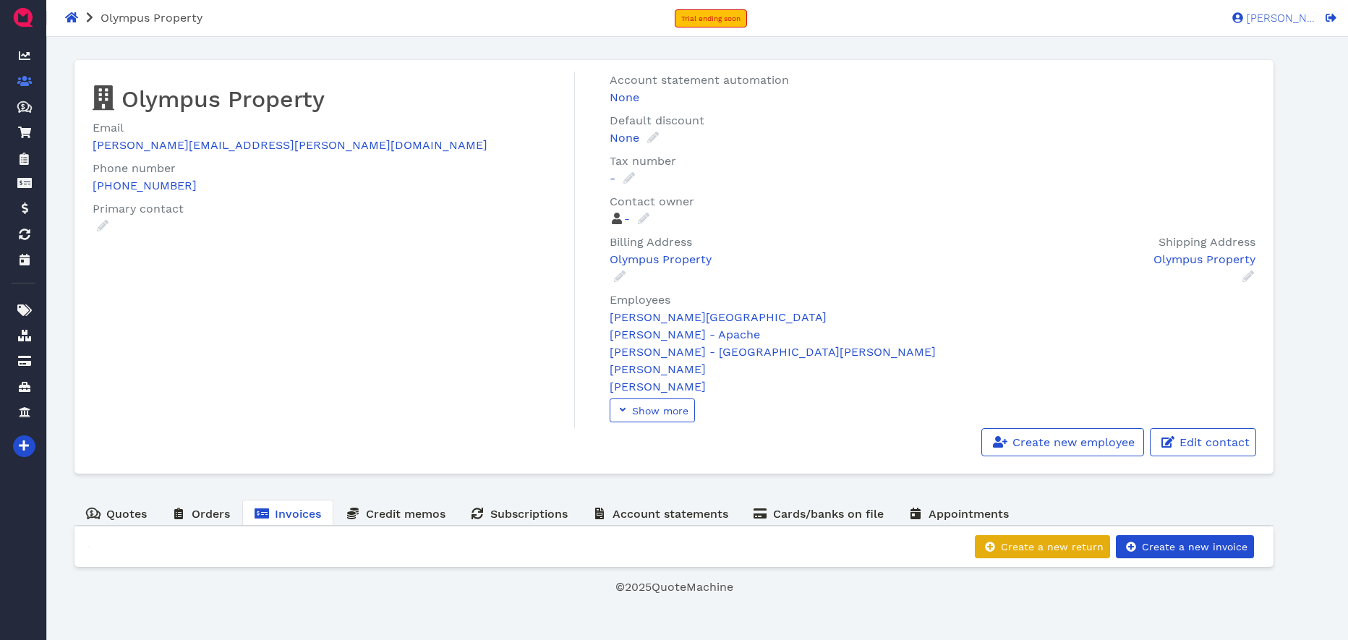  What do you see at coordinates (818, 513) in the screenshot?
I see `a: Cards/banks on file` at bounding box center [818, 513].